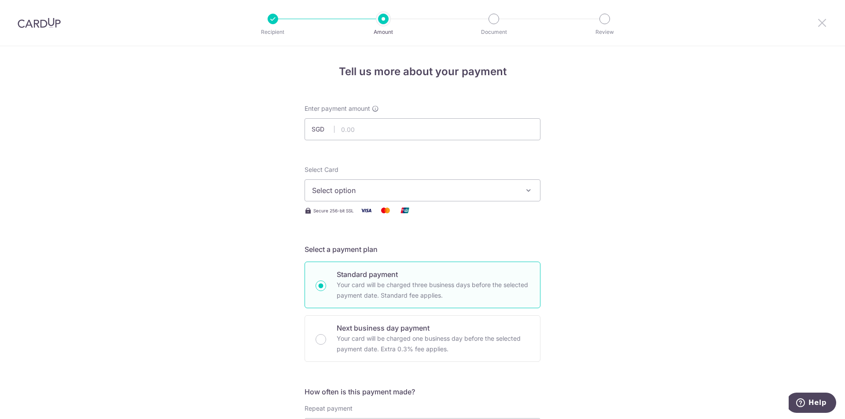 This screenshot has width=845, height=419. What do you see at coordinates (39, 23) in the screenshot?
I see `img: CardUp` at bounding box center [39, 23].